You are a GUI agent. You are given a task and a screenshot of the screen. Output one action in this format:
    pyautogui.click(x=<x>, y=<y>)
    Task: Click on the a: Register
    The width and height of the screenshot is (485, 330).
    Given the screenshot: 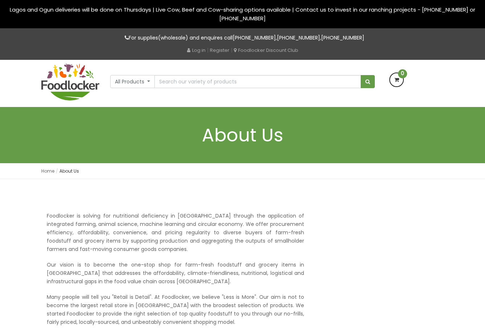 What is the action you would take?
    pyautogui.click(x=220, y=50)
    